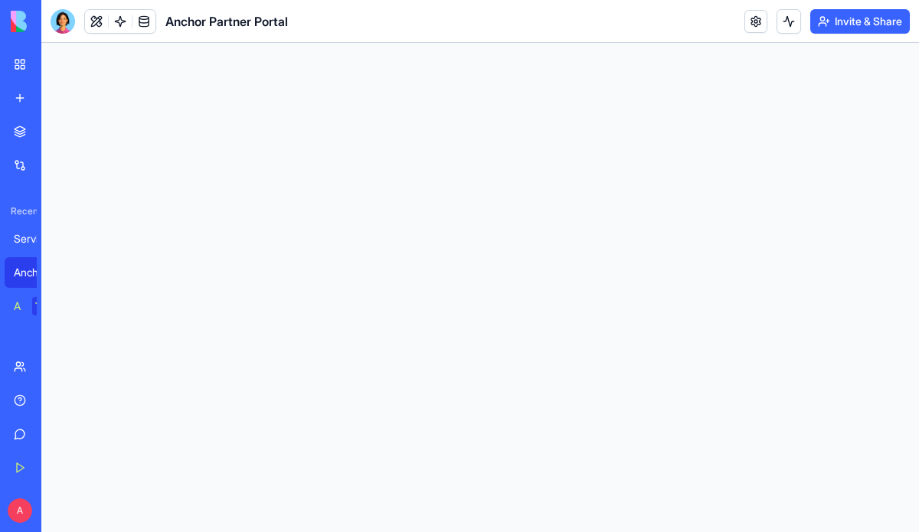  Describe the element at coordinates (860, 21) in the screenshot. I see `button: Invite & Share` at that location.